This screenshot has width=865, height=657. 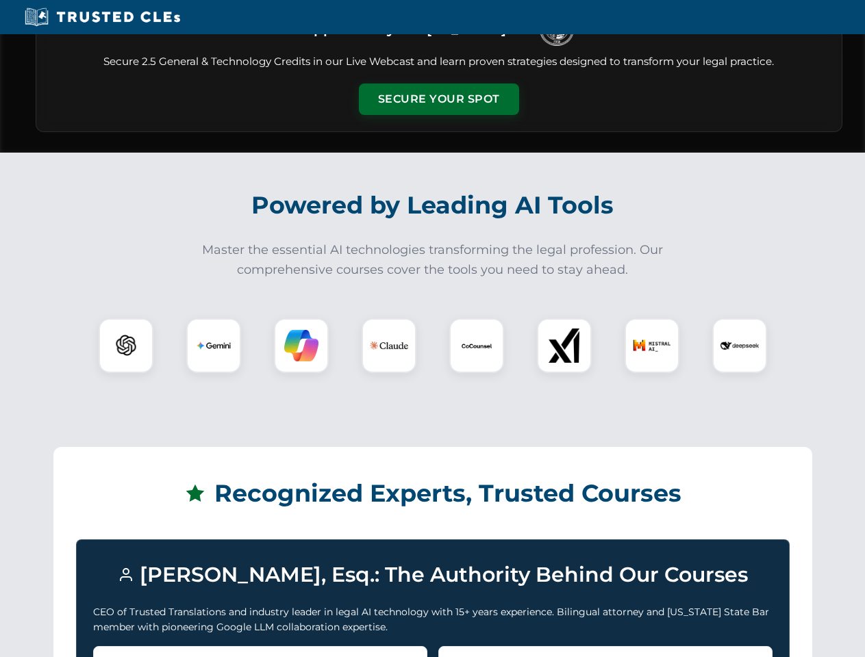 I want to click on img: Copilot Logo, so click(x=301, y=346).